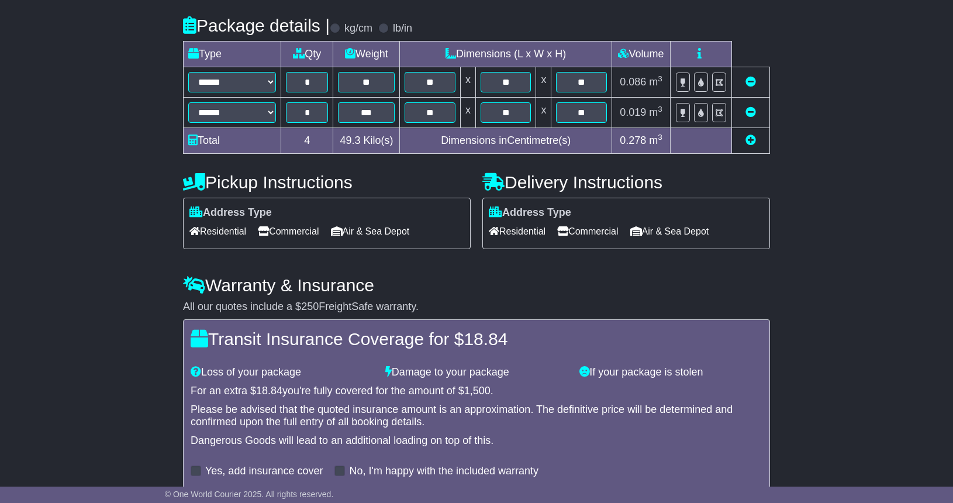 The height and width of the screenshot is (503, 953). I want to click on td: Qty, so click(307, 54).